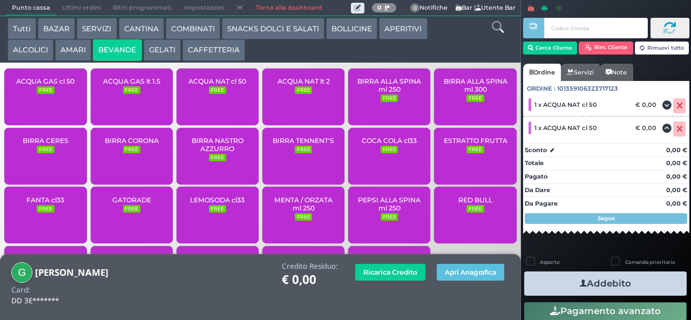 The image size is (691, 320). What do you see at coordinates (21, 290) in the screenshot?
I see `h4: Card:` at bounding box center [21, 290].